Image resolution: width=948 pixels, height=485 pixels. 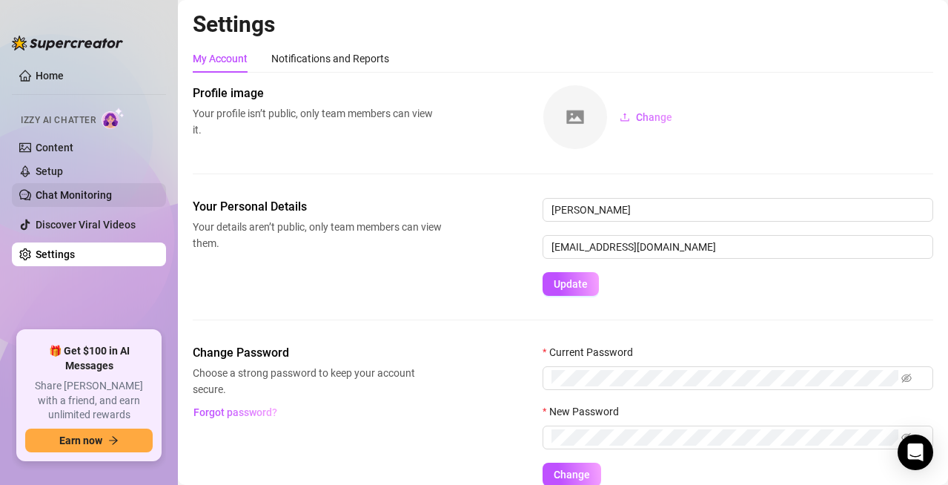 I want to click on button: Update, so click(x=571, y=284).